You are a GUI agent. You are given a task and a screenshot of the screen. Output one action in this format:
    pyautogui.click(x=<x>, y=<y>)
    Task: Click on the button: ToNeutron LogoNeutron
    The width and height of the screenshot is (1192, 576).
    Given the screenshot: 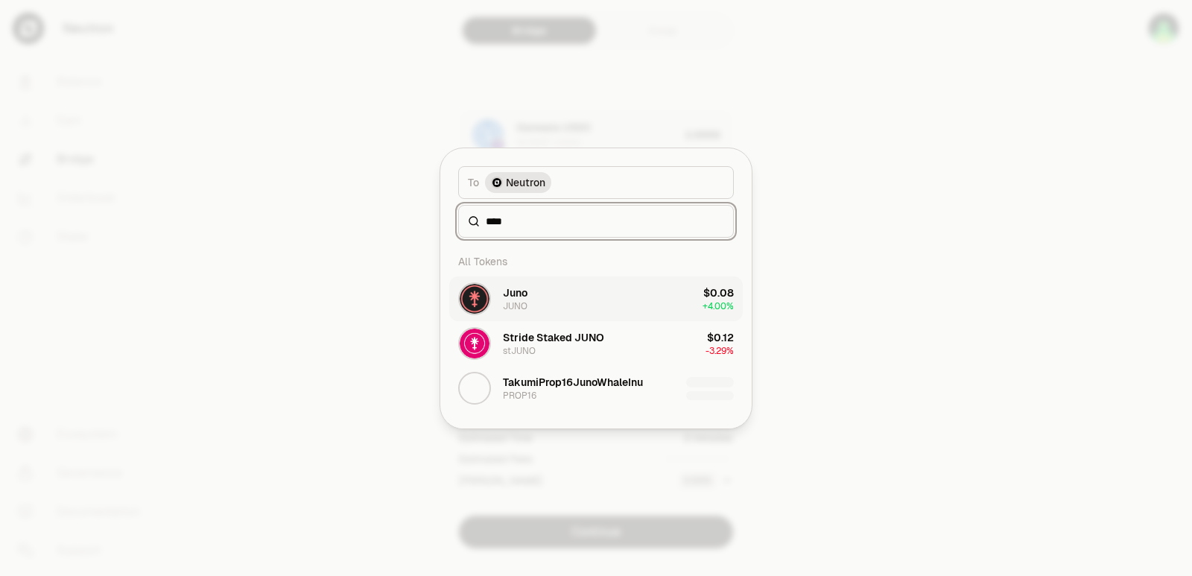 What is the action you would take?
    pyautogui.click(x=596, y=183)
    